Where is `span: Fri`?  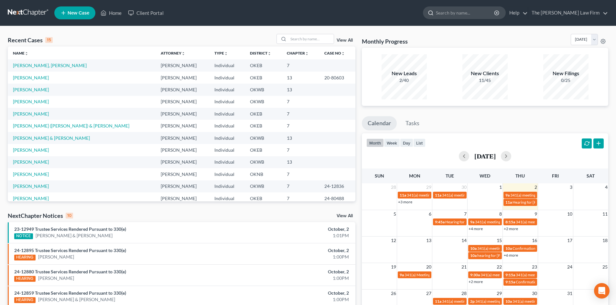
span: Fri is located at coordinates (555, 176).